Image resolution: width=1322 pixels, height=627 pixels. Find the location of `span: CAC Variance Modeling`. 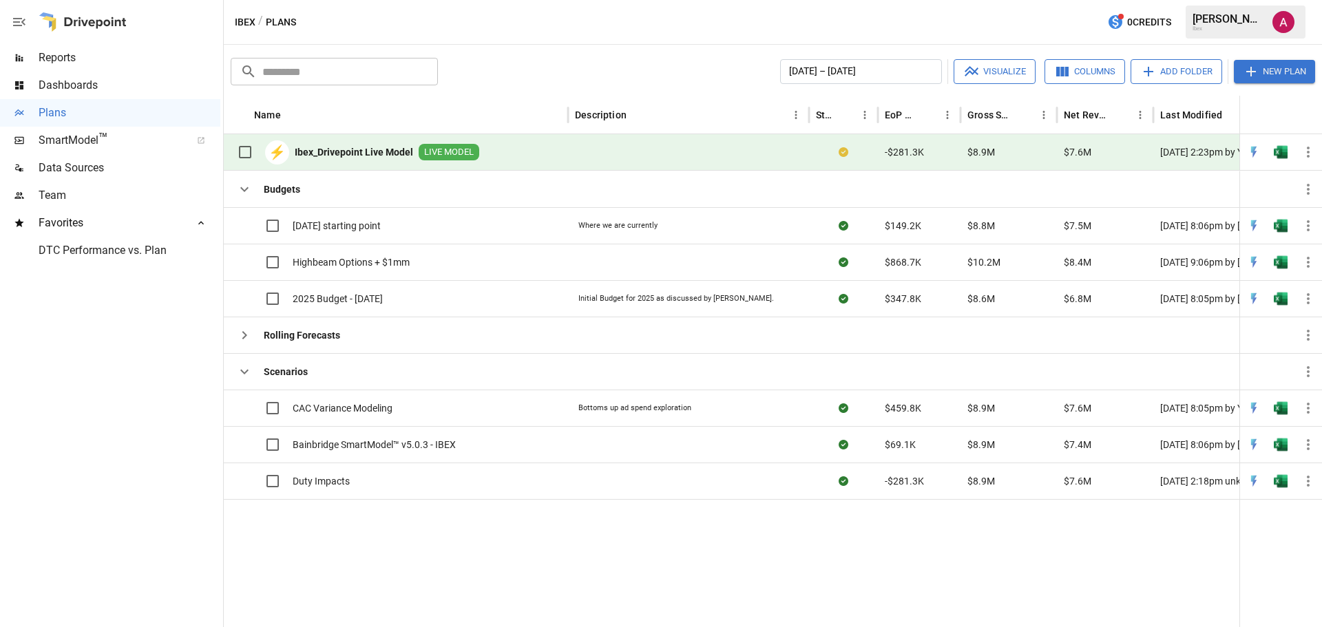

span: CAC Variance Modeling is located at coordinates (342, 408).